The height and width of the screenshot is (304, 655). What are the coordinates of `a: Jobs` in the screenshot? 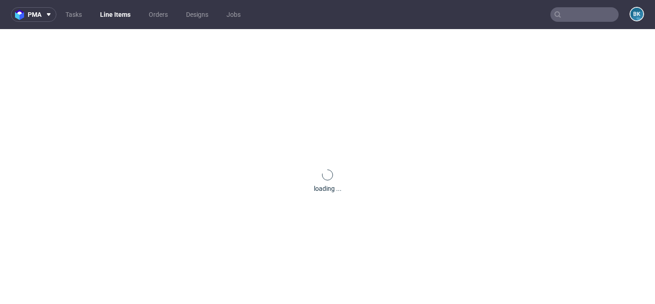 It's located at (233, 15).